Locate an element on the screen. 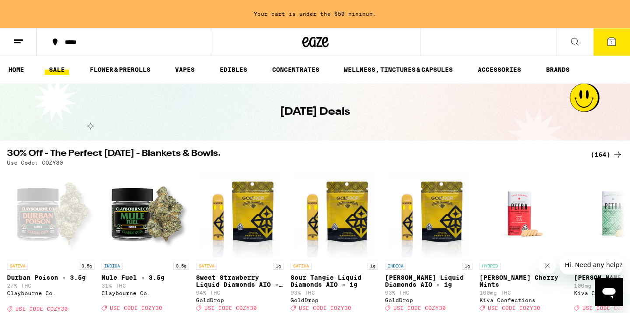 This screenshot has width=630, height=313. span: Hi. Need any help? is located at coordinates (34, 10).